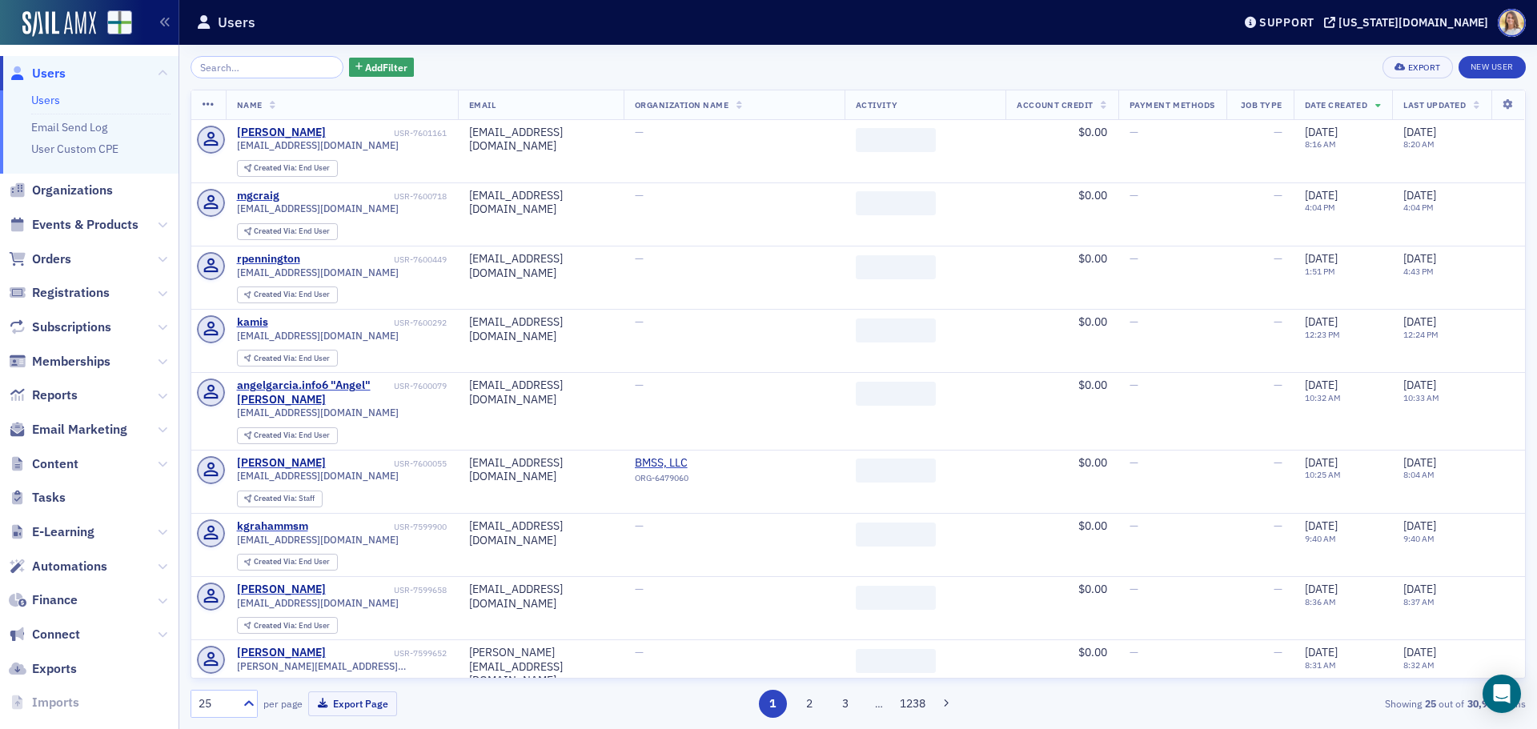 The height and width of the screenshot is (729, 1537). What do you see at coordinates (1286, 22) in the screenshot?
I see `div: Support` at bounding box center [1286, 22].